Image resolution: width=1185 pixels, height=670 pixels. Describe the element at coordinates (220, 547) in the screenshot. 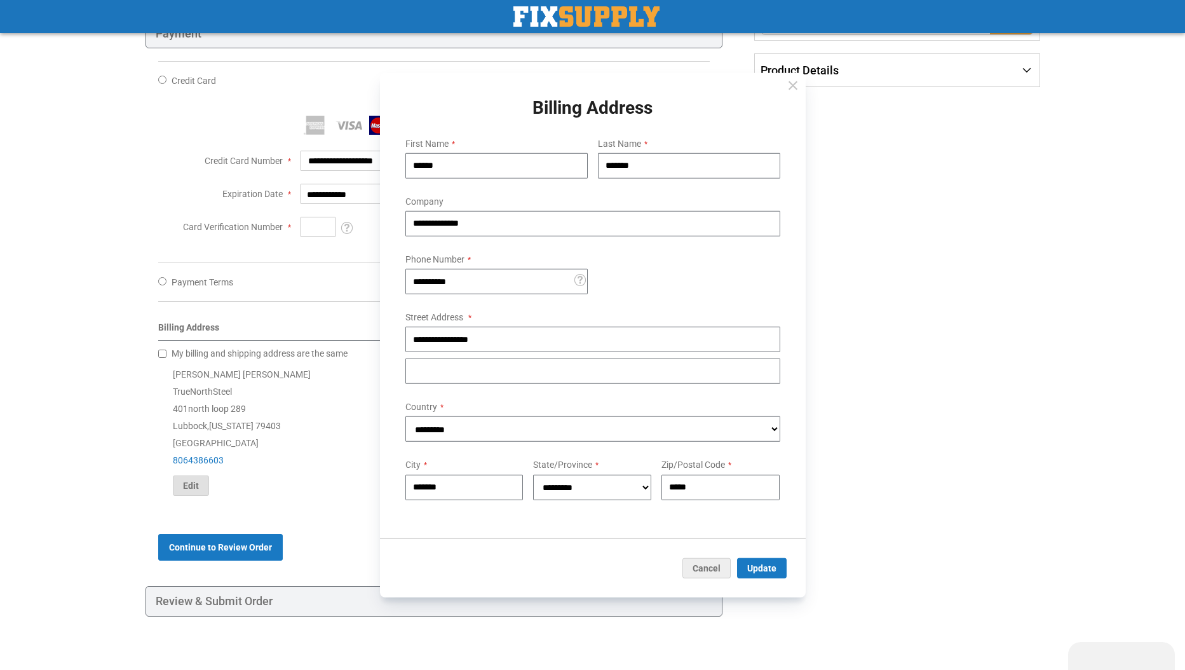

I see `button: Continue to Review Order` at that location.